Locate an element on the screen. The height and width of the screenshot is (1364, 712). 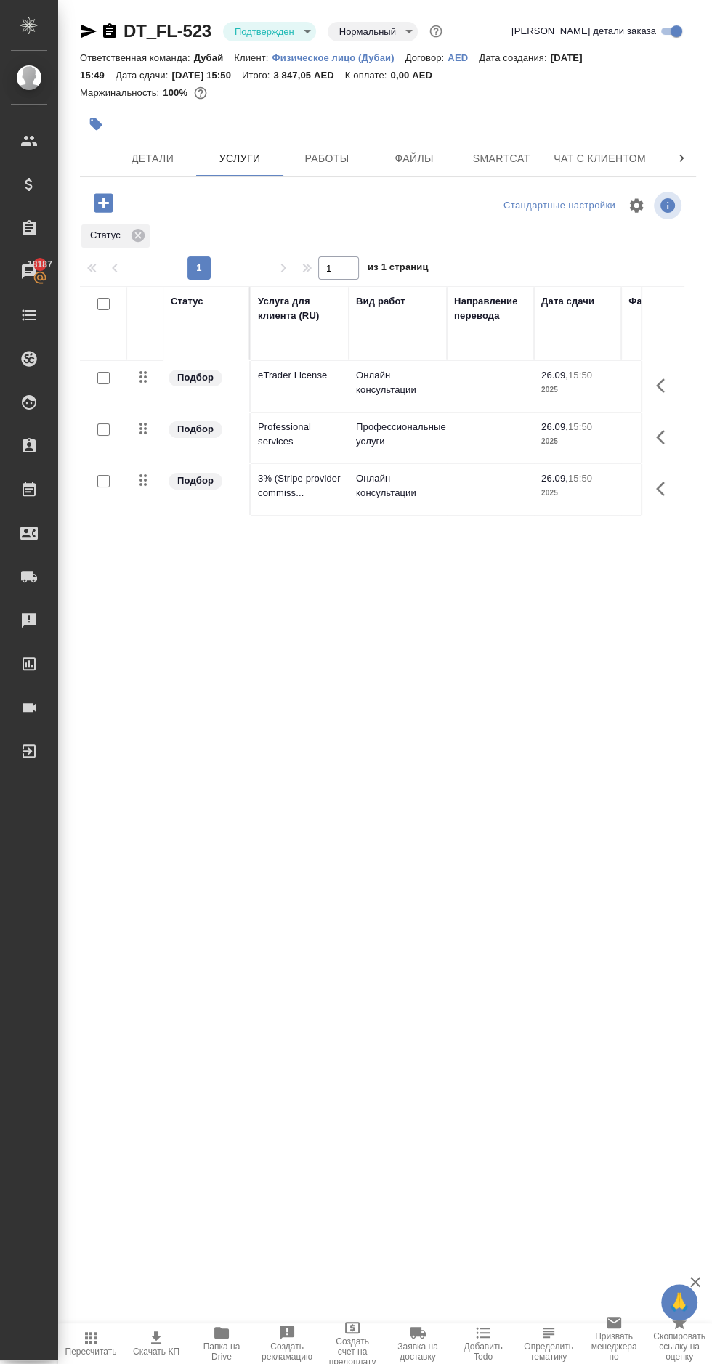
span: Папка на Drive is located at coordinates (222, 1352).